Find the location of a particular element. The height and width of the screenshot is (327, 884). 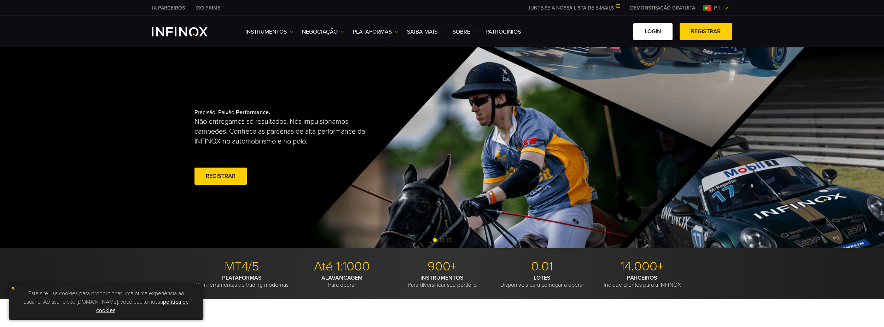

strong: Performance. is located at coordinates (253, 112).